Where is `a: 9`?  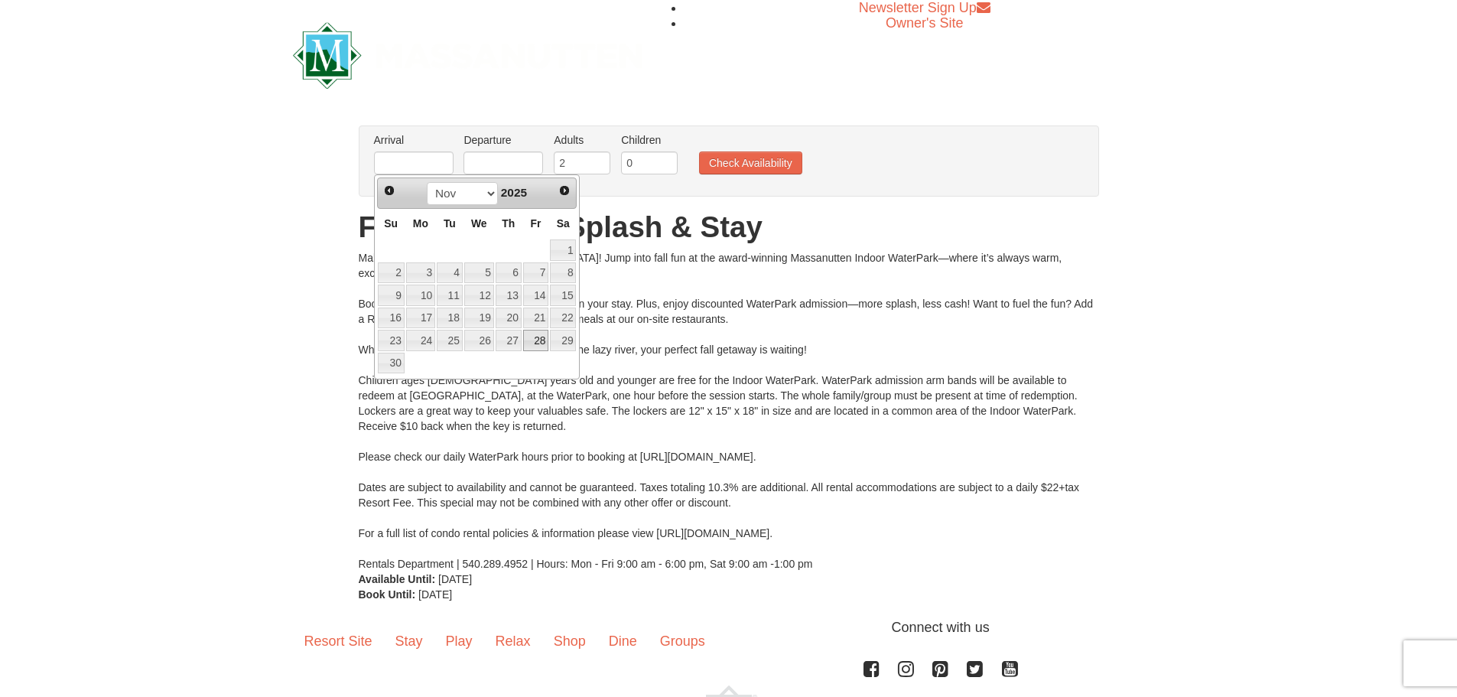 a: 9 is located at coordinates (391, 295).